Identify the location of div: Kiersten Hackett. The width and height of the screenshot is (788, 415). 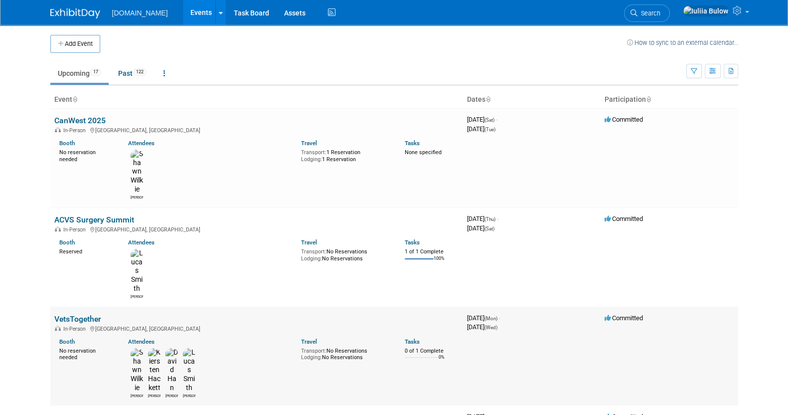
(154, 395).